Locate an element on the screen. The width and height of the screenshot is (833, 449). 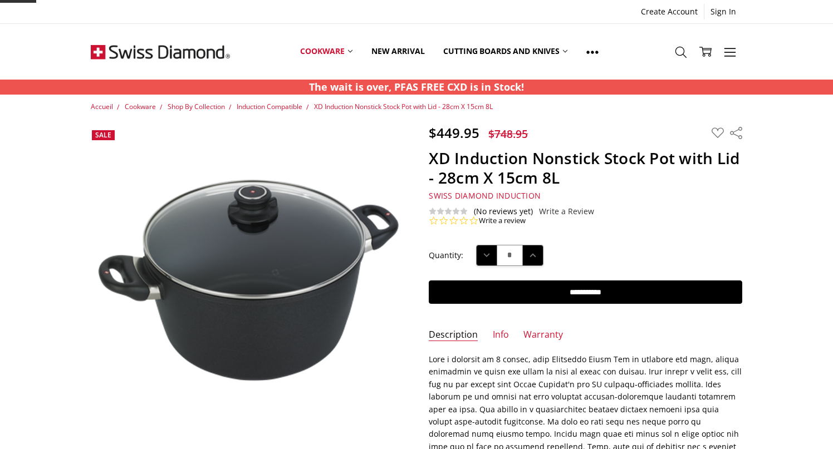
a: Write a Review is located at coordinates (566, 212).